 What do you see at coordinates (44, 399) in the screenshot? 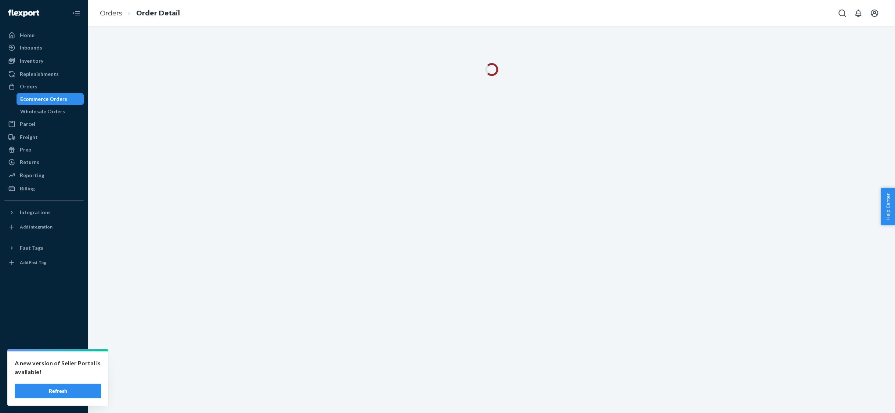
I see `button: Give Feedback` at bounding box center [44, 399].